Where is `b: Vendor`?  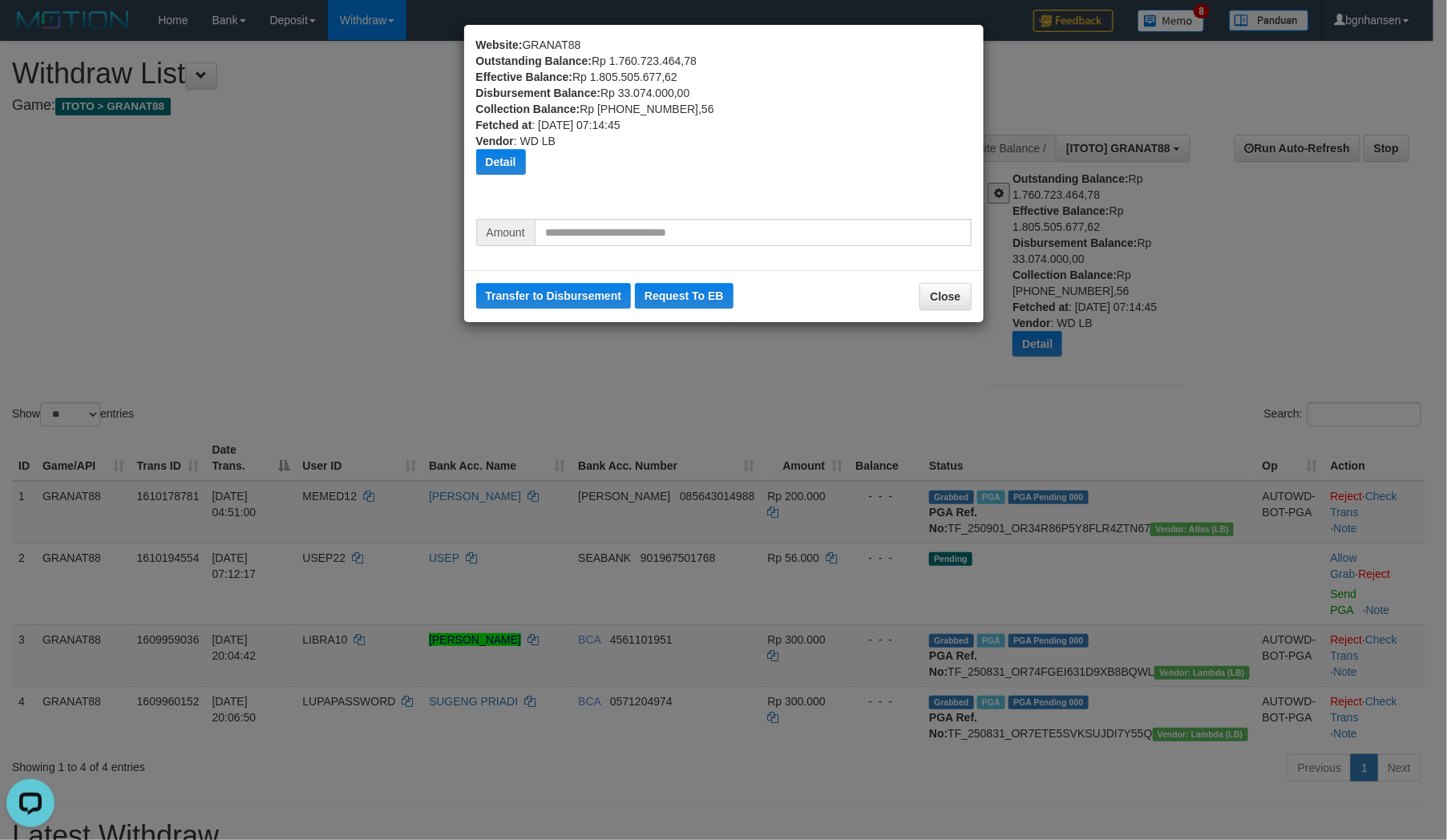 b: Vendor is located at coordinates (495, 141).